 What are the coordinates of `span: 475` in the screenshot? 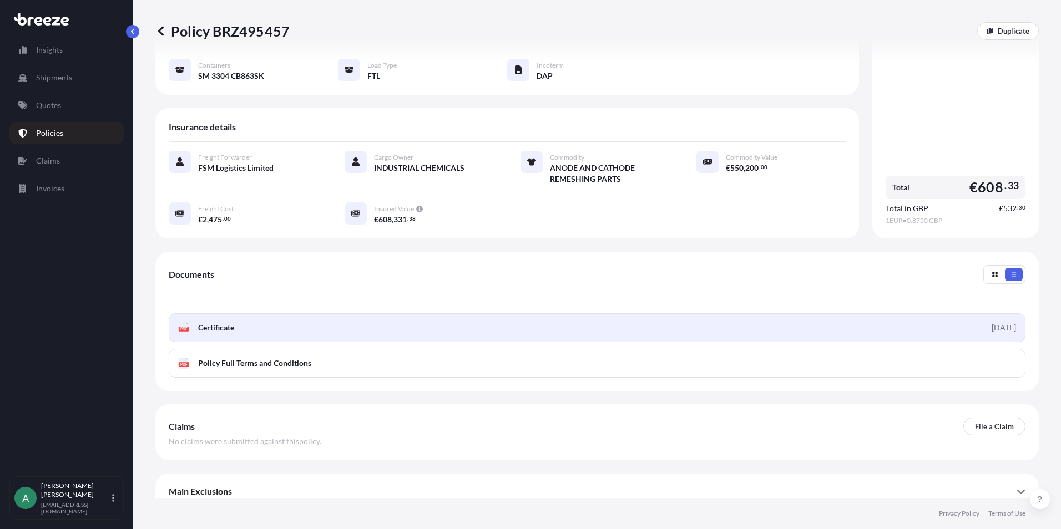 It's located at (215, 220).